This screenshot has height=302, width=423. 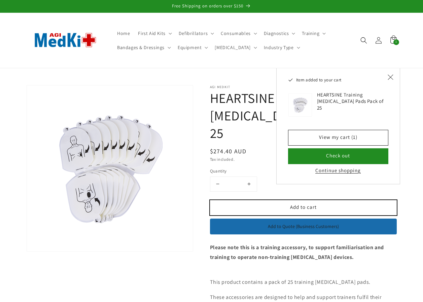 I want to click on span: Training, so click(x=311, y=33).